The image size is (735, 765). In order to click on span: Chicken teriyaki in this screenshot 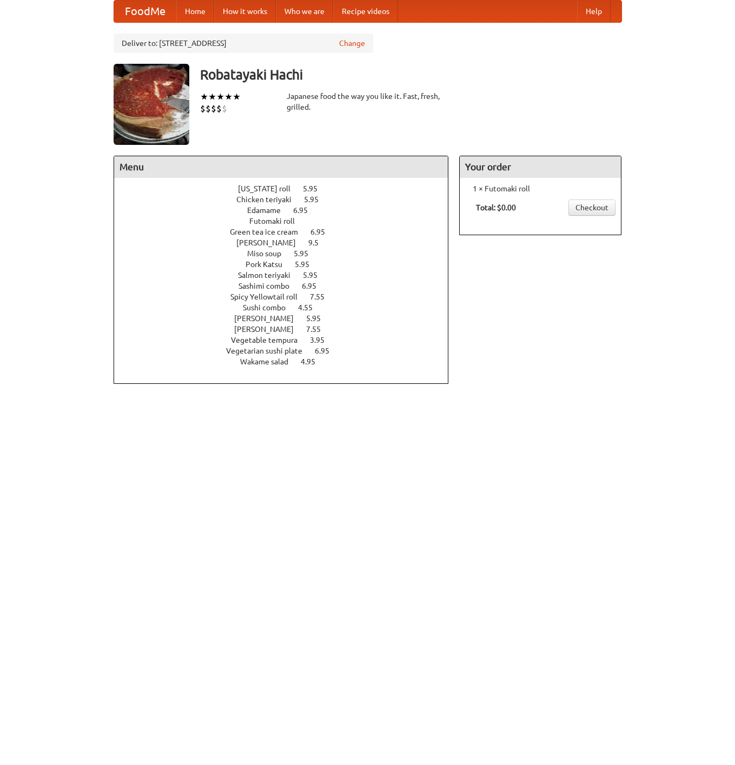, I will do `click(269, 199)`.